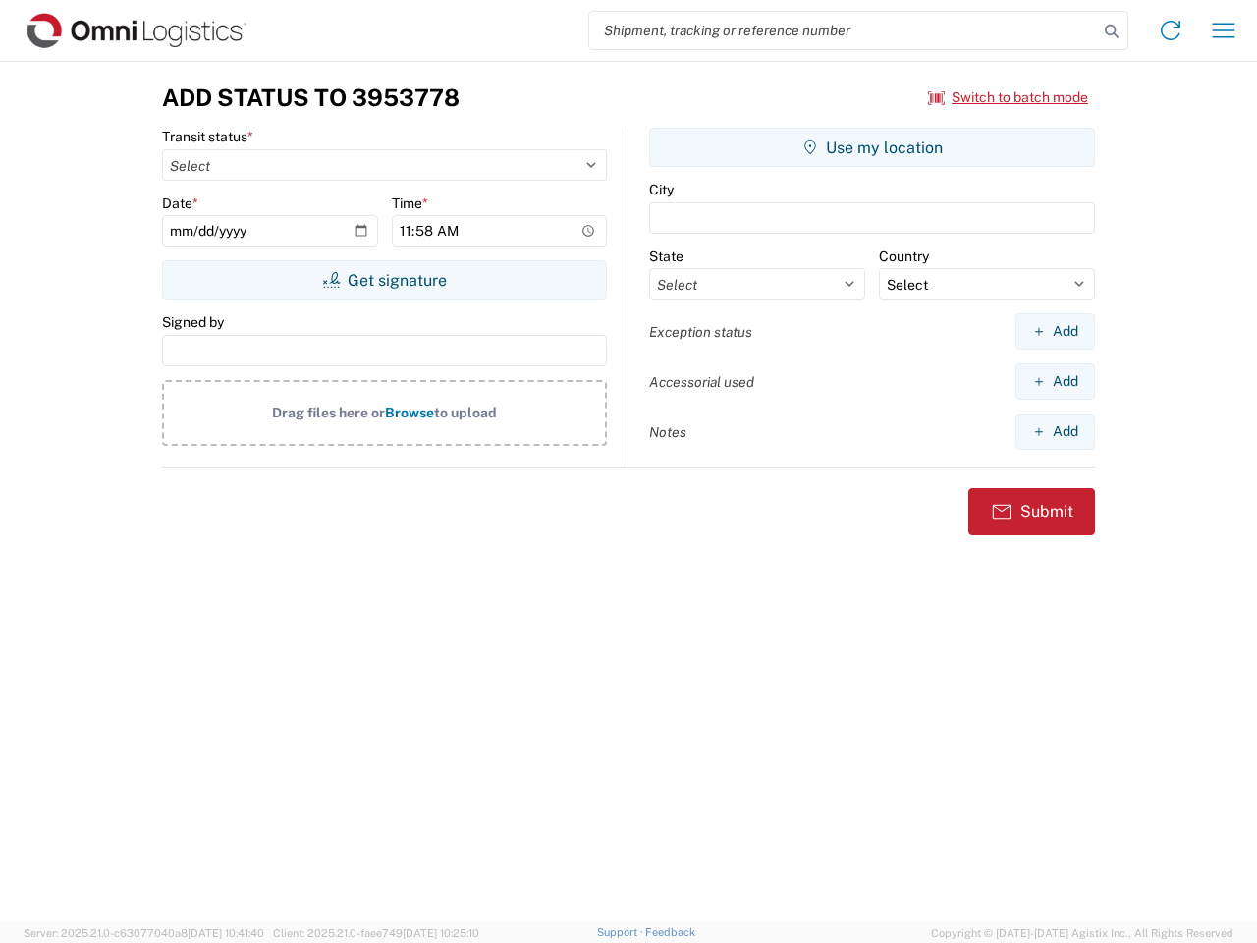 The width and height of the screenshot is (1257, 943). What do you see at coordinates (668, 432) in the screenshot?
I see `label: Notes` at bounding box center [668, 432].